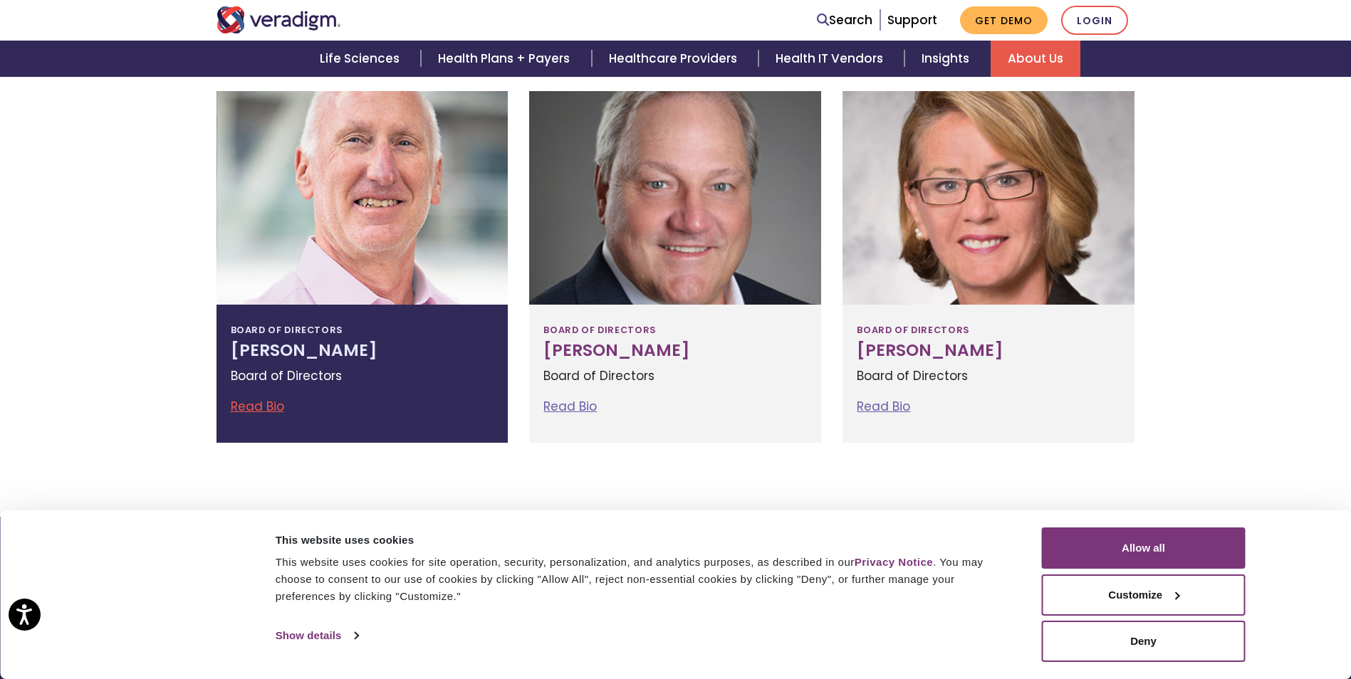  What do you see at coordinates (506, 58) in the screenshot?
I see `a: Health Plans + Payers` at bounding box center [506, 58].